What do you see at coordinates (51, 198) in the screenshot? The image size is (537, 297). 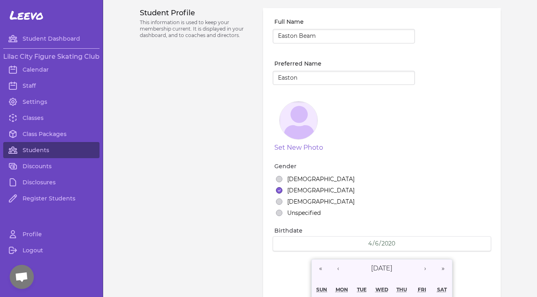 I see `a: Register Students` at bounding box center [51, 198].